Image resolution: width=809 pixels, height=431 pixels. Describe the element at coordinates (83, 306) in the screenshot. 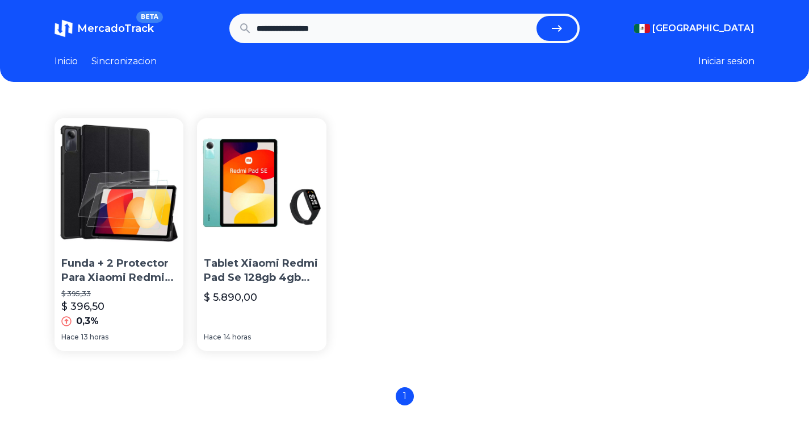

I see `p: $ 396,50` at that location.